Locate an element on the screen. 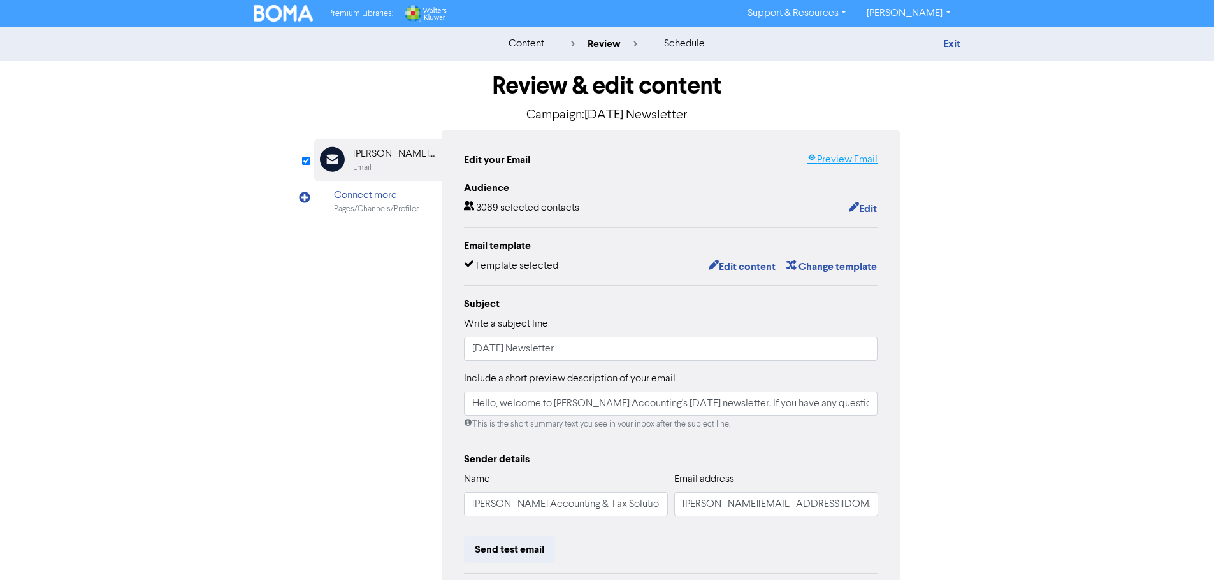 Image resolution: width=1214 pixels, height=580 pixels. div: content is located at coordinates (526, 44).